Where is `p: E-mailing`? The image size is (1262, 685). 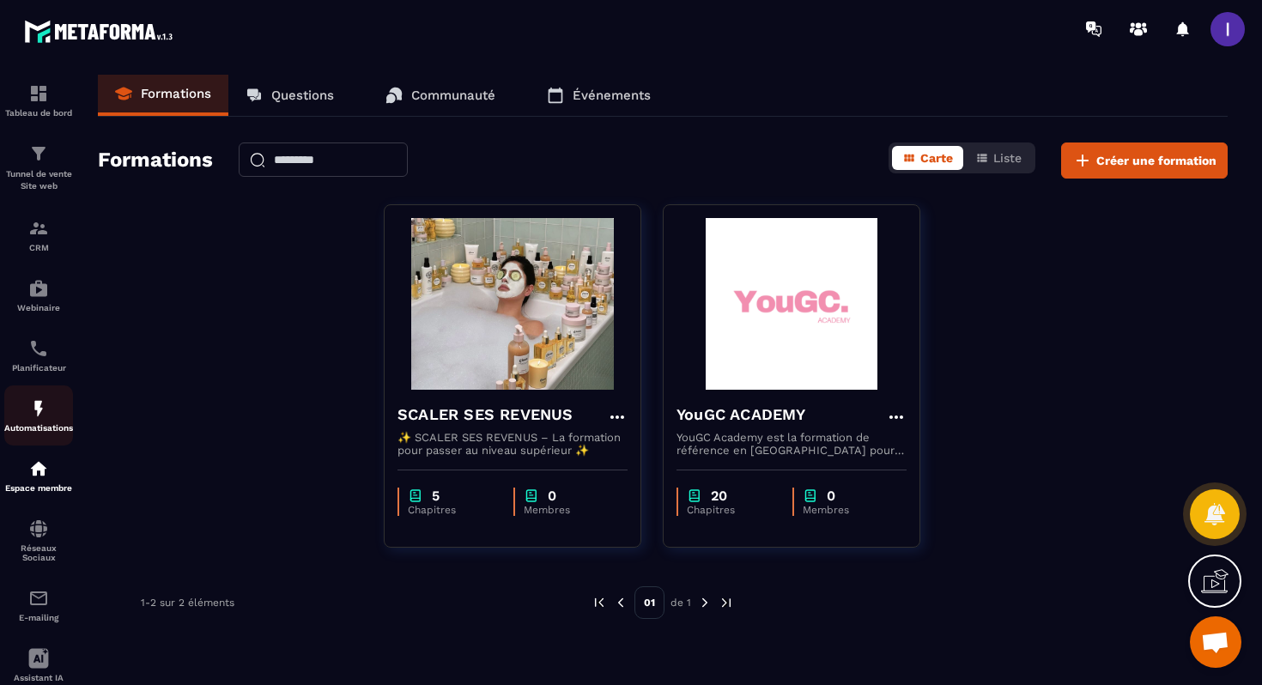
p: E-mailing is located at coordinates (39, 617).